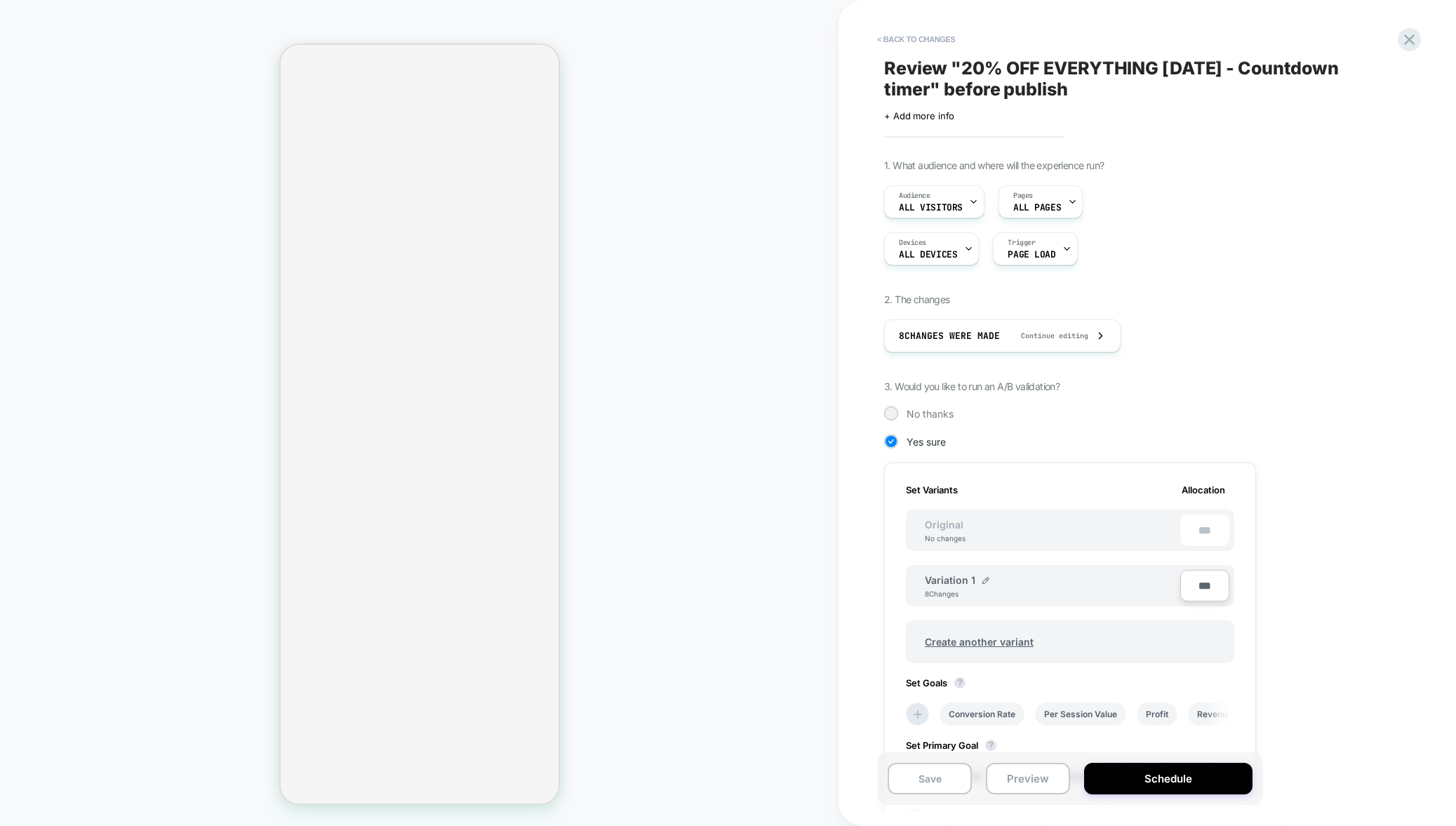 The height and width of the screenshot is (826, 1456). I want to click on span: Original, so click(944, 524).